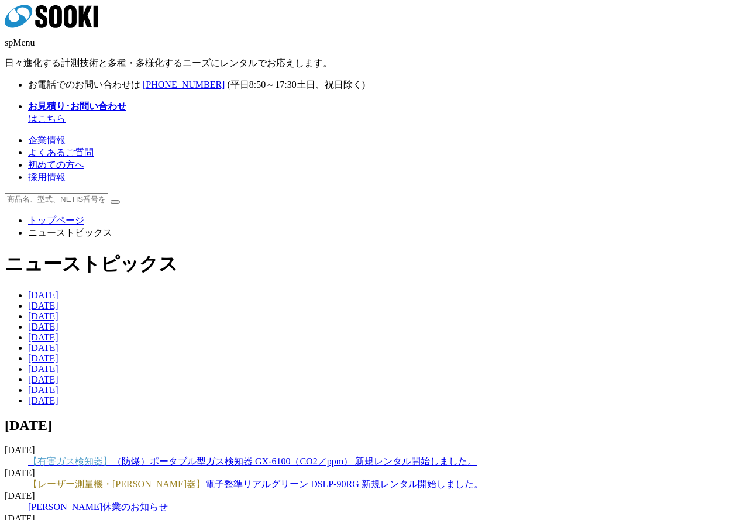 This screenshot has width=740, height=520. Describe the element at coordinates (381, 233) in the screenshot. I see `li: ニューストピックス` at that location.